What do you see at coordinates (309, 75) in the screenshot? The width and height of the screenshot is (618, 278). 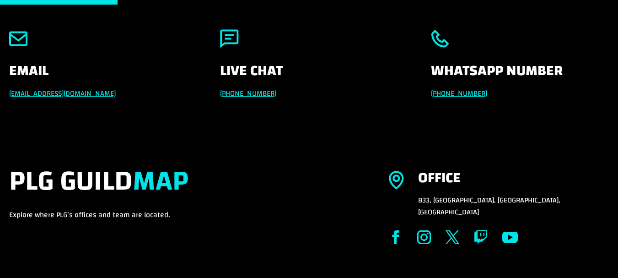 I see `h4: Live Chat` at bounding box center [309, 75].